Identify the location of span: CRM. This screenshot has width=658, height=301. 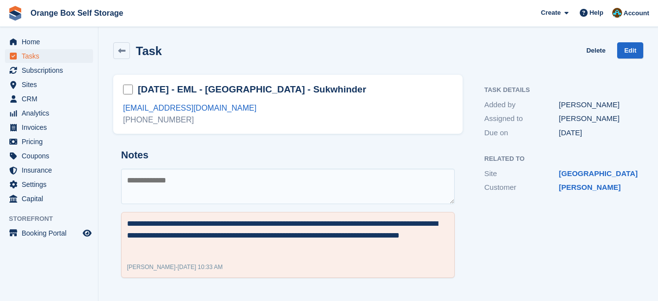
(51, 99).